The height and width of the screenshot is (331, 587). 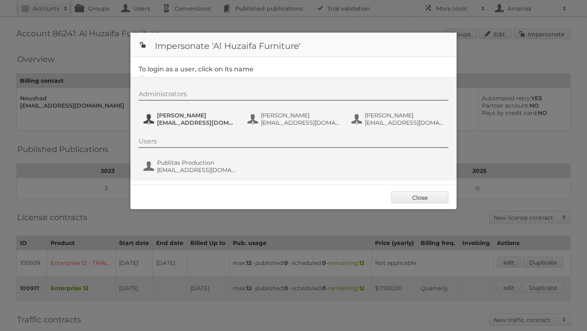 What do you see at coordinates (196, 69) in the screenshot?
I see `legend: To login as a user, click on its name` at bounding box center [196, 69].